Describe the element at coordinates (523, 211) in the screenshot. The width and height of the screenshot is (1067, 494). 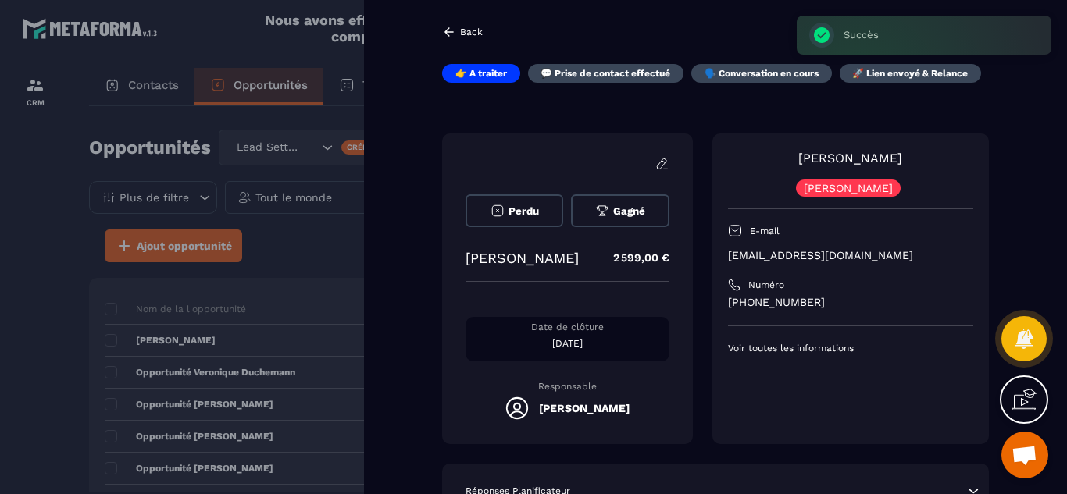
I see `span: Perdu` at that location.